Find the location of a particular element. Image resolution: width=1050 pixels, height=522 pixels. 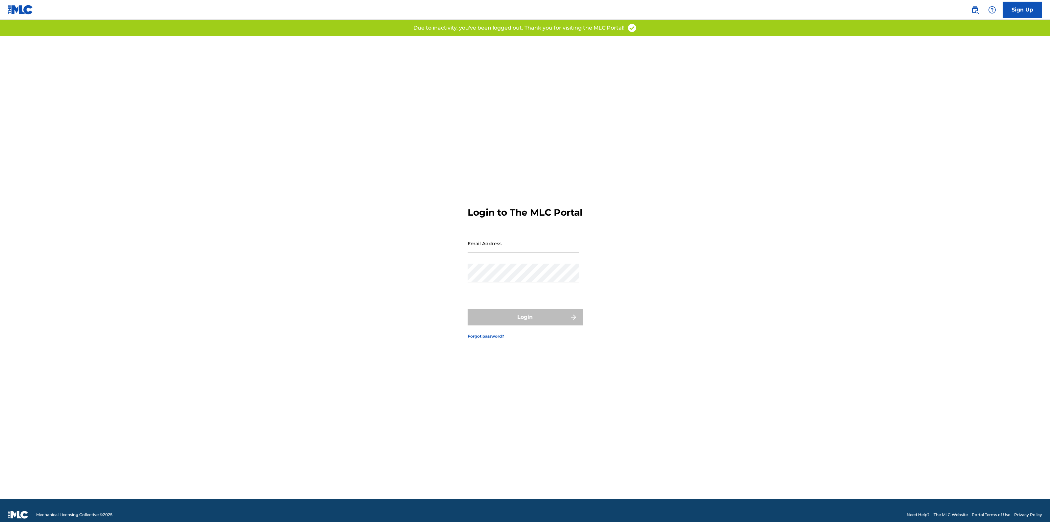

a: Portal Terms of Use is located at coordinates (991, 515).